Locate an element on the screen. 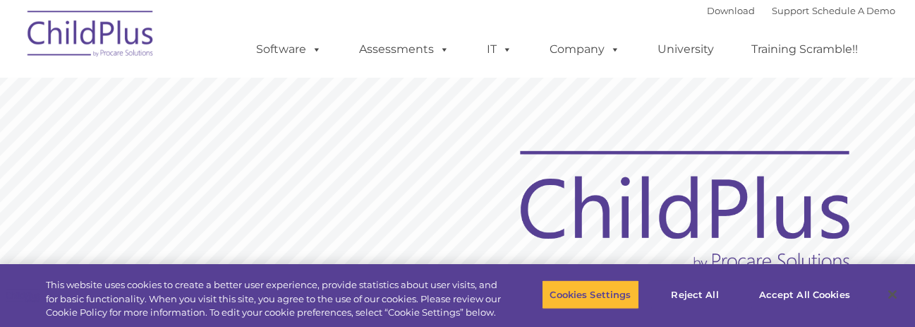 The width and height of the screenshot is (915, 327). a: Support is located at coordinates (790, 11).